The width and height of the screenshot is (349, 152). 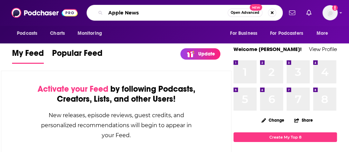 I want to click on span: Podcasts, so click(x=27, y=33).